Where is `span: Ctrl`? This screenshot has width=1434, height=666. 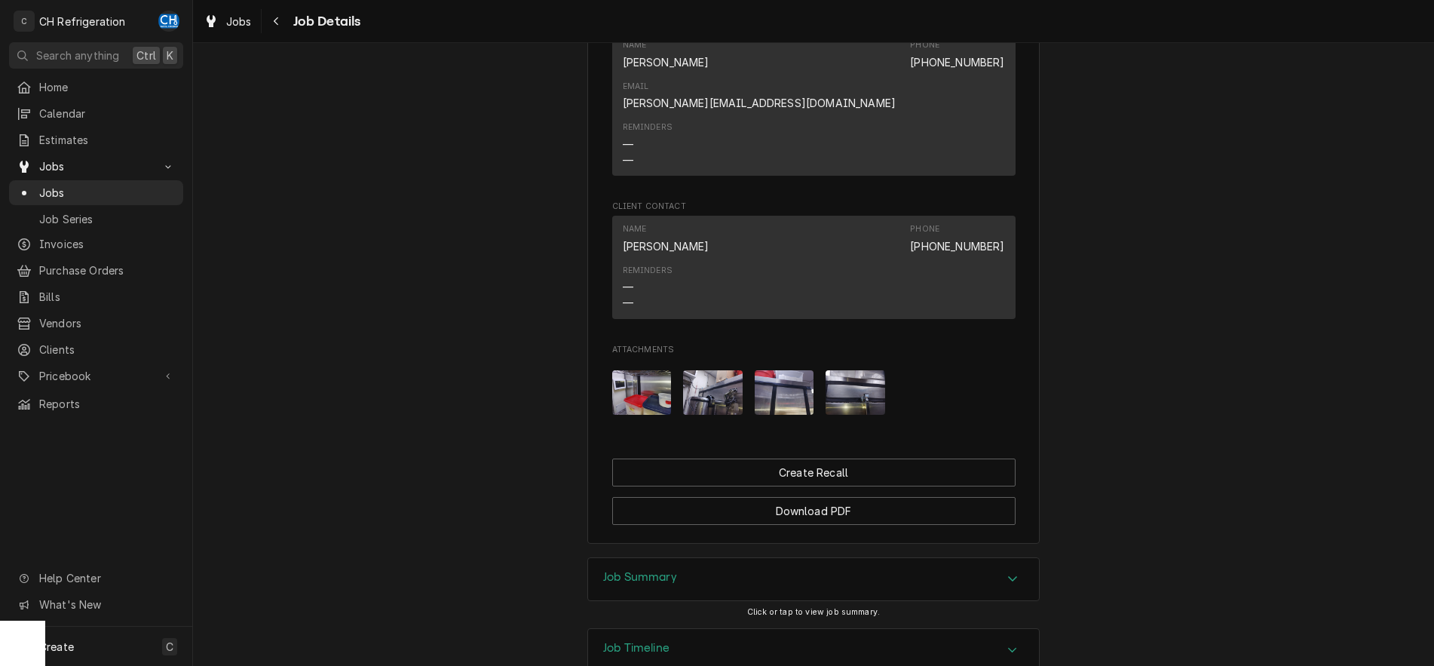 span: Ctrl is located at coordinates (146, 55).